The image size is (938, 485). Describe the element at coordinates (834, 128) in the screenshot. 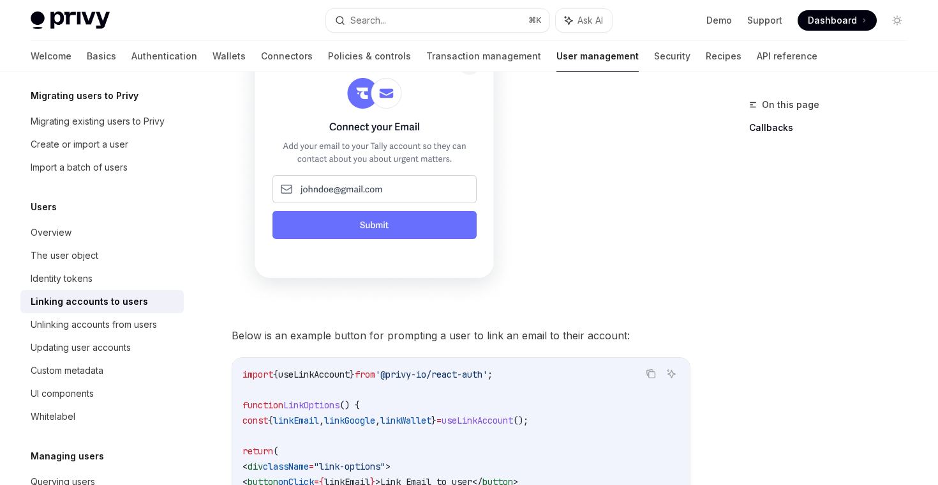

I see `a: Callbacks` at that location.